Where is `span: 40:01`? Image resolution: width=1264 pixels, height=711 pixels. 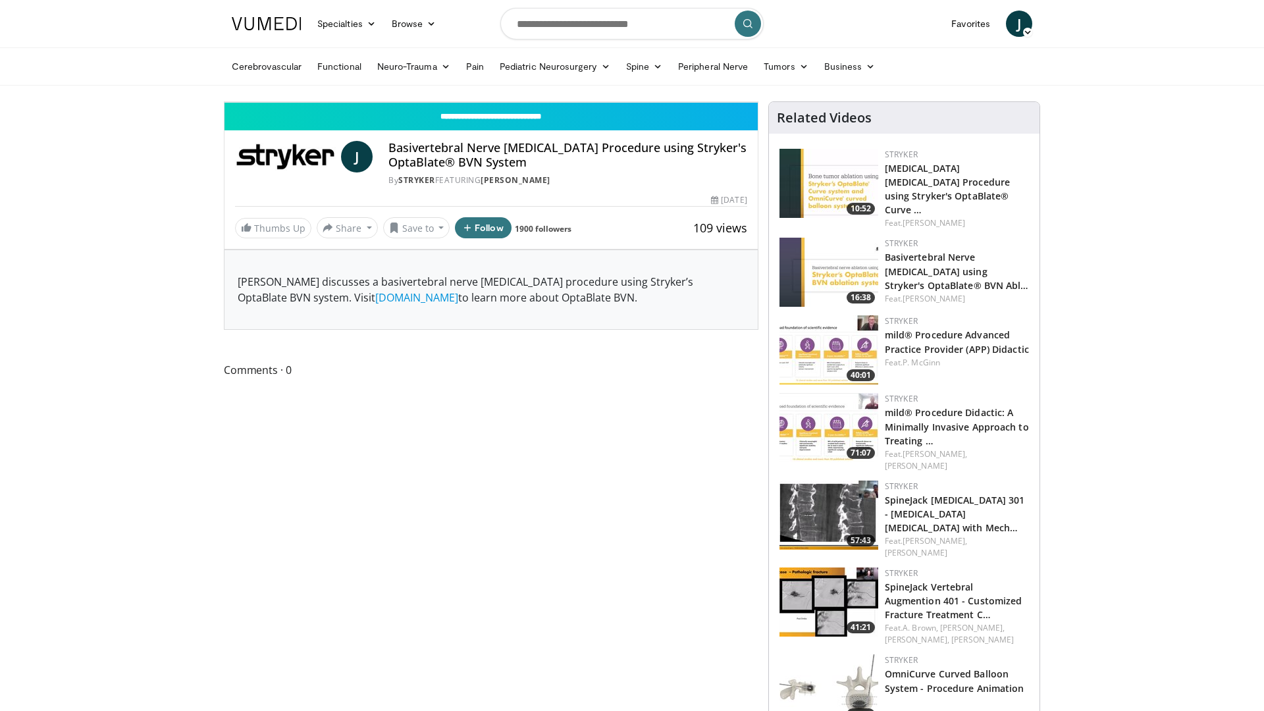 span: 40:01 is located at coordinates (861, 375).